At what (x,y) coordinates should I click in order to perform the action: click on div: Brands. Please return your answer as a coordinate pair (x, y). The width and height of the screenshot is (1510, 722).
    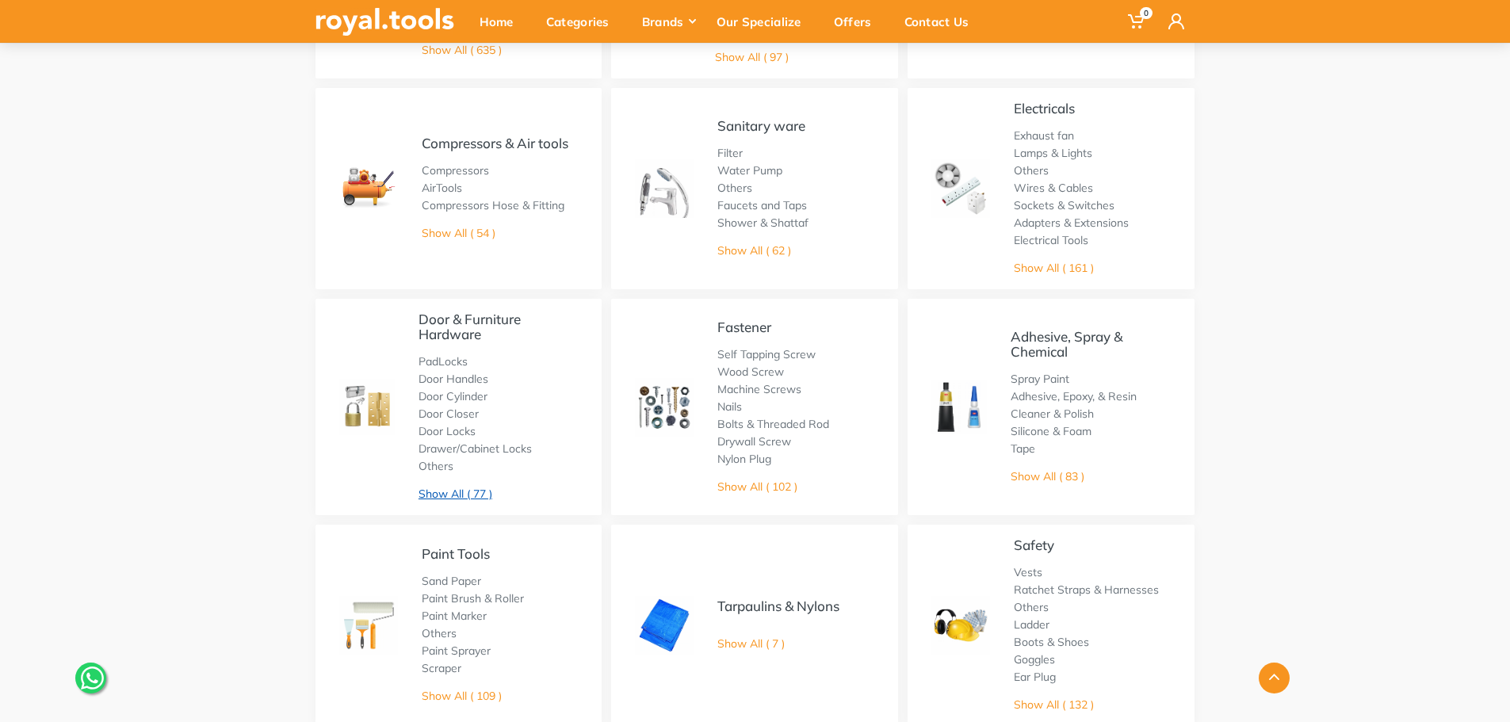
    Looking at the image, I should click on (668, 21).